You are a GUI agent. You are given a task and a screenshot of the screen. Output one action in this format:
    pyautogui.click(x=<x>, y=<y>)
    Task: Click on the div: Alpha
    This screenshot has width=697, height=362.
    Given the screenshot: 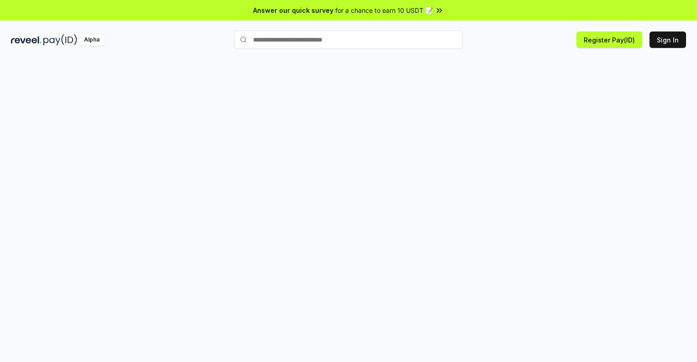 What is the action you would take?
    pyautogui.click(x=92, y=40)
    